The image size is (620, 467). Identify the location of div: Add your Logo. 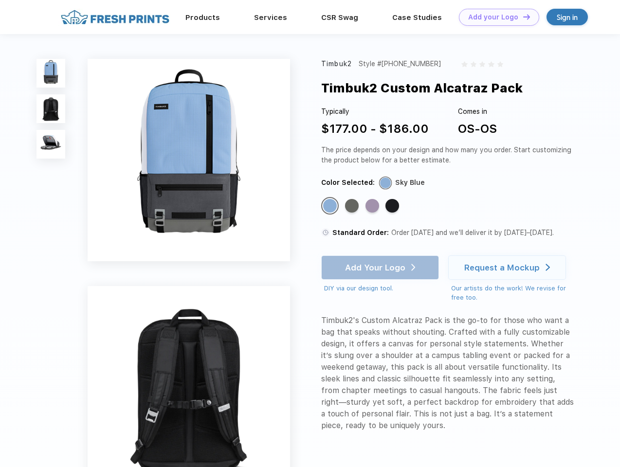
(493, 17).